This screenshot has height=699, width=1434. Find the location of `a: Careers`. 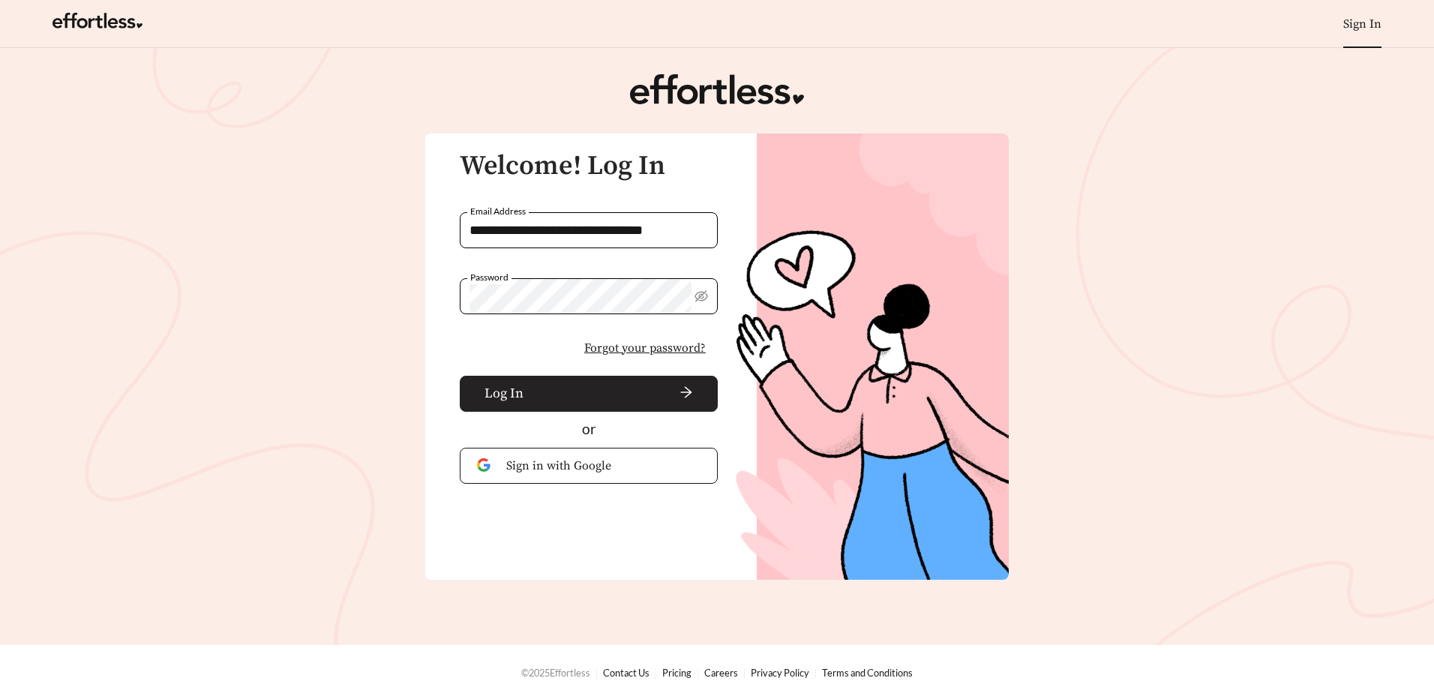

a: Careers is located at coordinates (721, 673).